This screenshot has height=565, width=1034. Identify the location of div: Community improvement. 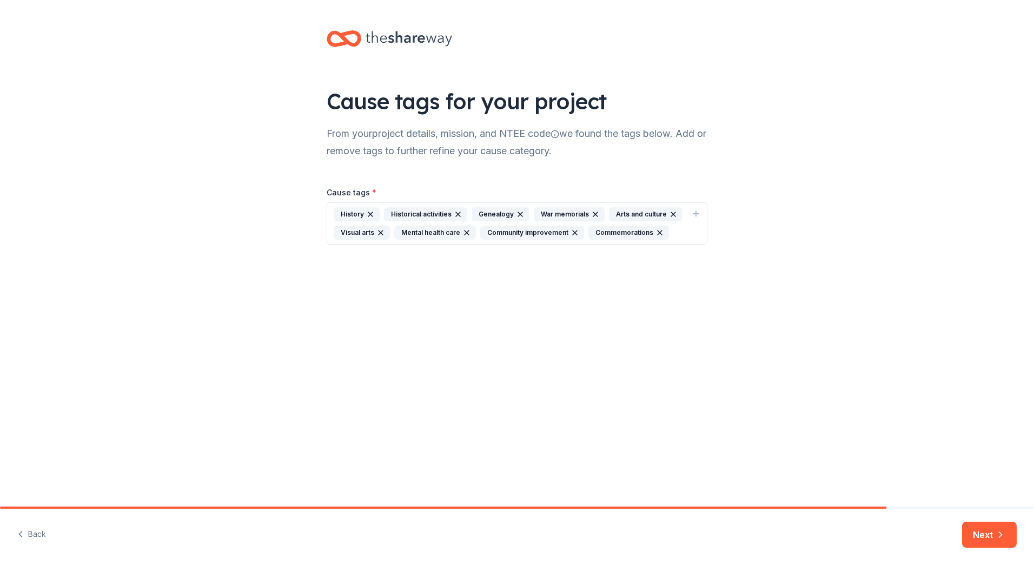
(532, 233).